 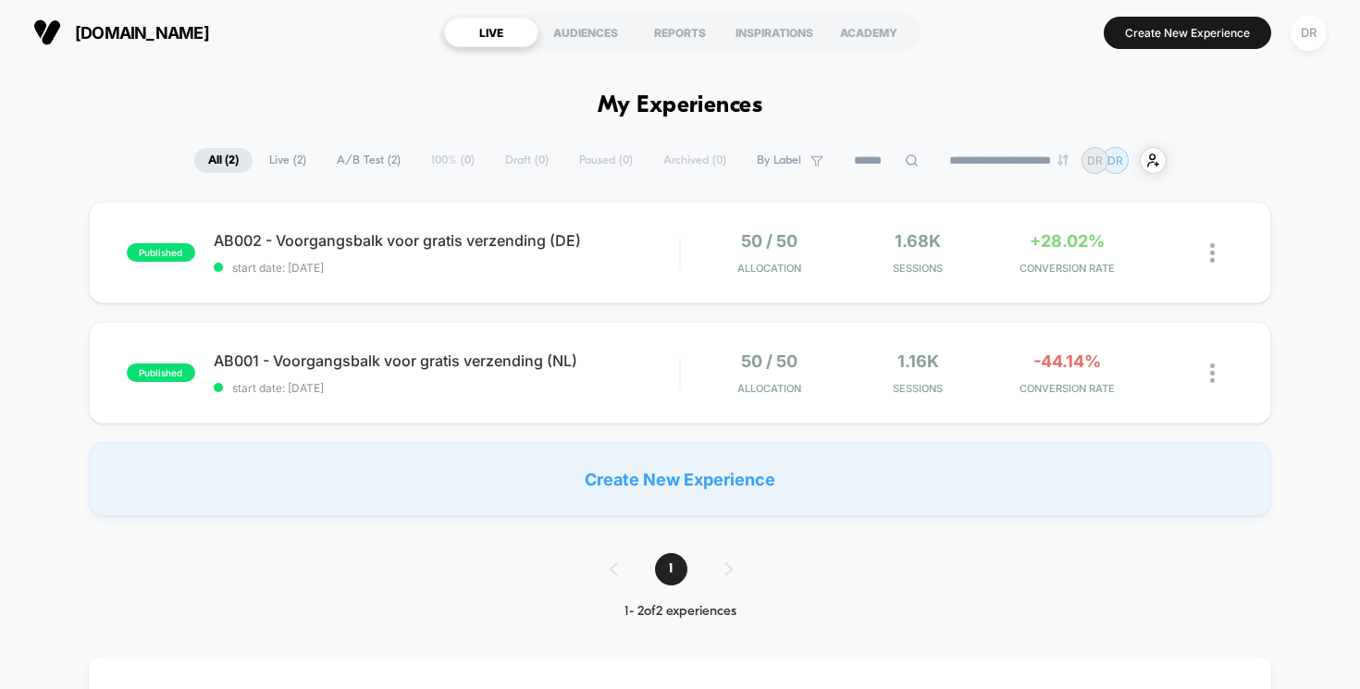 I want to click on span: By Label, so click(x=779, y=160).